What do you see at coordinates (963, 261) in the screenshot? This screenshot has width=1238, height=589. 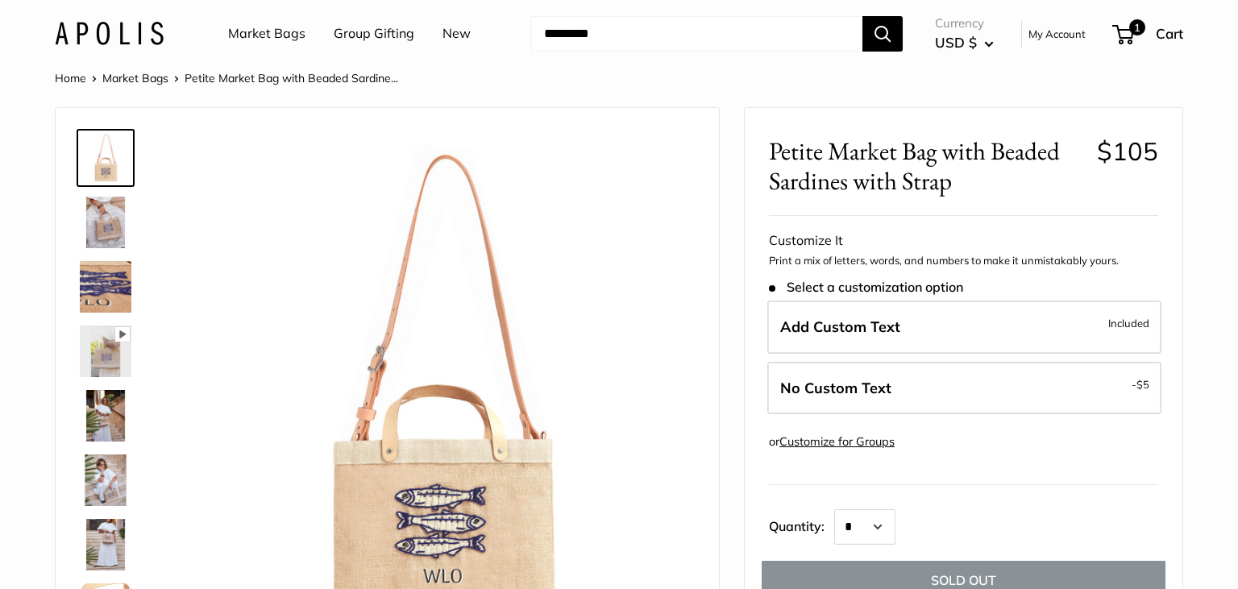 I see `p: Print a mix of letters, words, and numbers to make it unmistakably yours.` at bounding box center [963, 261].